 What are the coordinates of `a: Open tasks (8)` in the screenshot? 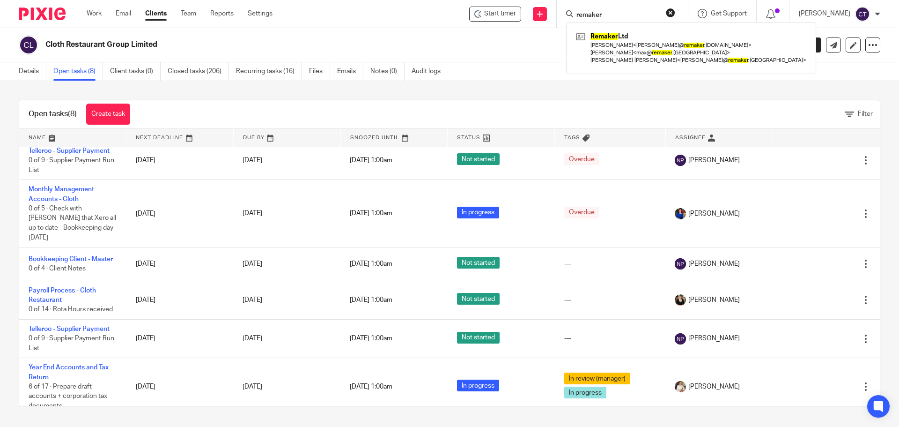 It's located at (78, 71).